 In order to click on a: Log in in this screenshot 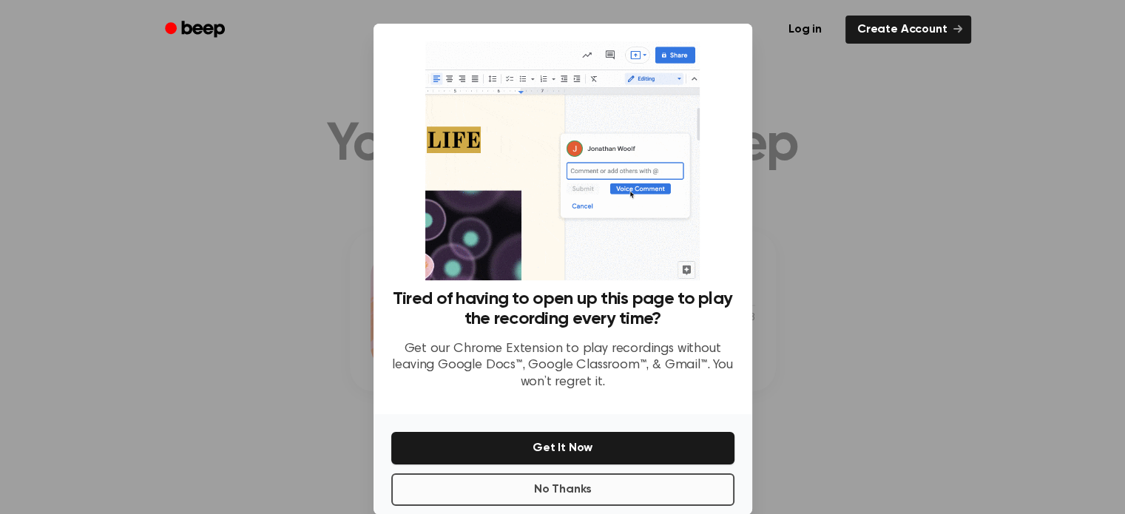, I will do `click(805, 30)`.